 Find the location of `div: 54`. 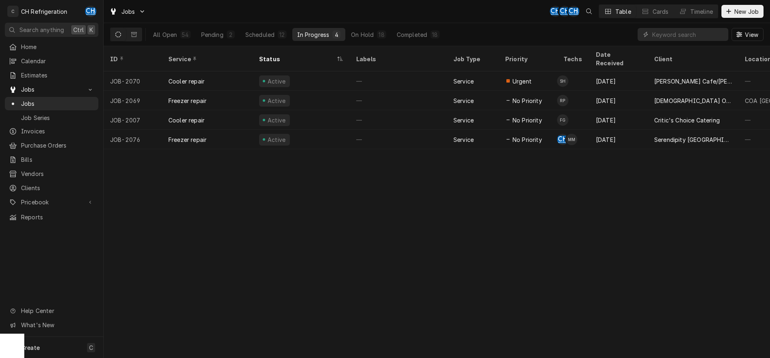

div: 54 is located at coordinates (185, 34).